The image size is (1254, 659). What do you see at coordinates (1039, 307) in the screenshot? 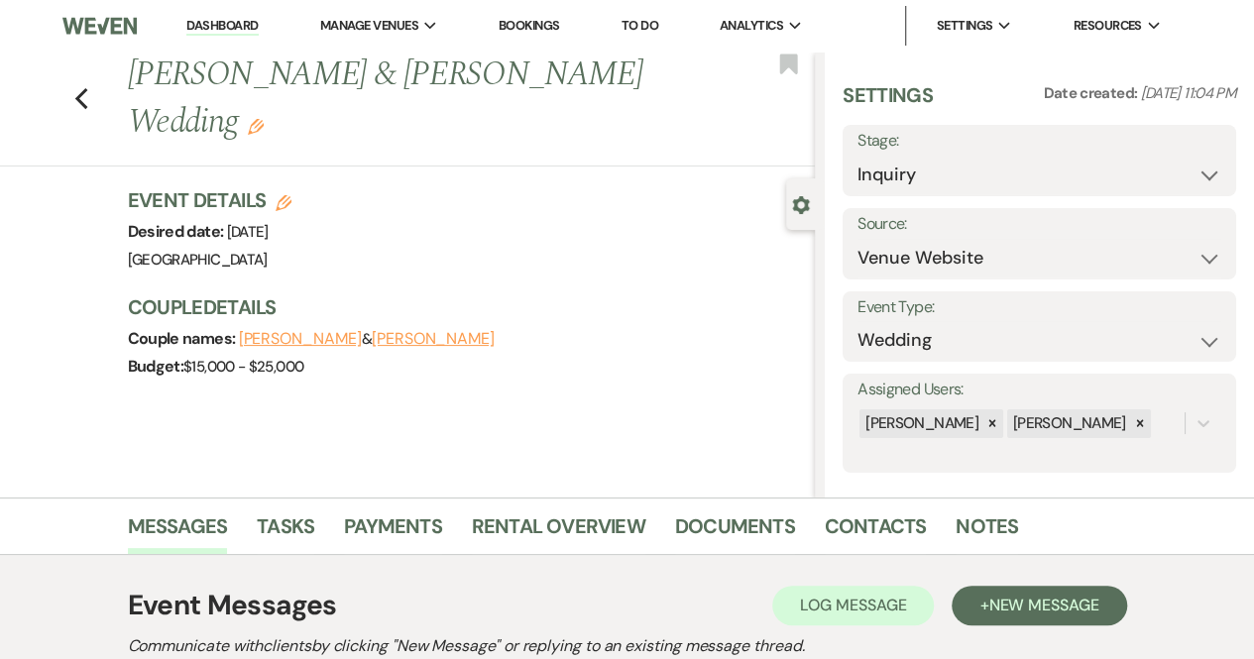
I see `label: Event Type:` at bounding box center [1039, 307].